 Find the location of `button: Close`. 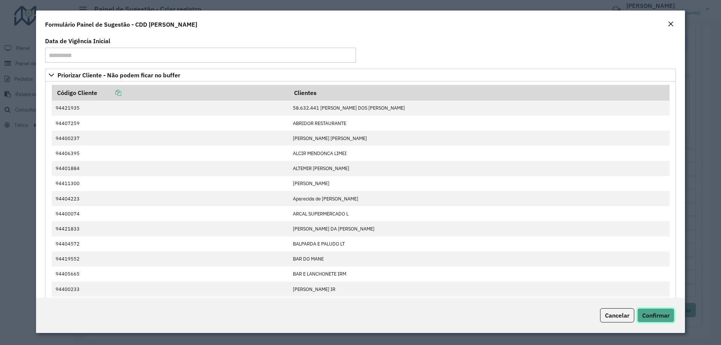

button: Close is located at coordinates (671, 24).